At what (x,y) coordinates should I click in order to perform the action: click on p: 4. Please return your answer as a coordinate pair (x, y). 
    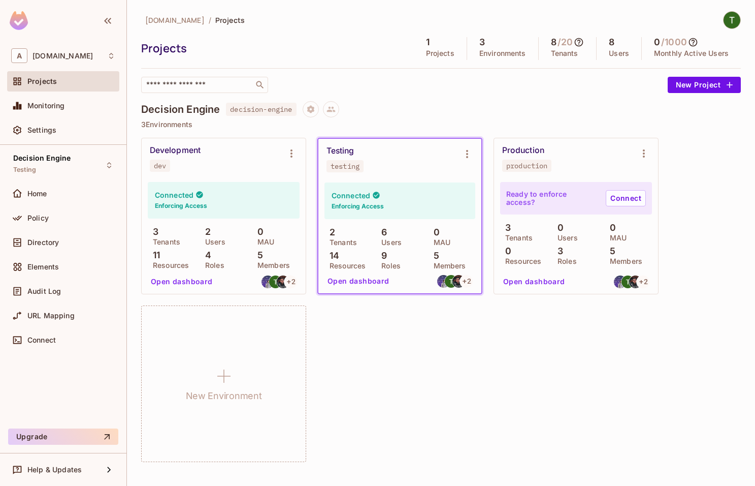
    Looking at the image, I should click on (206, 255).